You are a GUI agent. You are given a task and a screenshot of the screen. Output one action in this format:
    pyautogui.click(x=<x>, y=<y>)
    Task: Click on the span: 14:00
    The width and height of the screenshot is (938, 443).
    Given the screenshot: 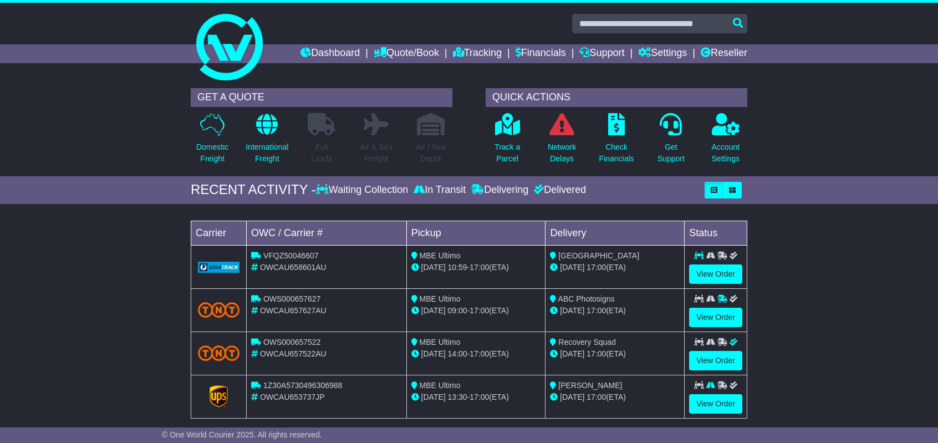 What is the action you would take?
    pyautogui.click(x=457, y=354)
    